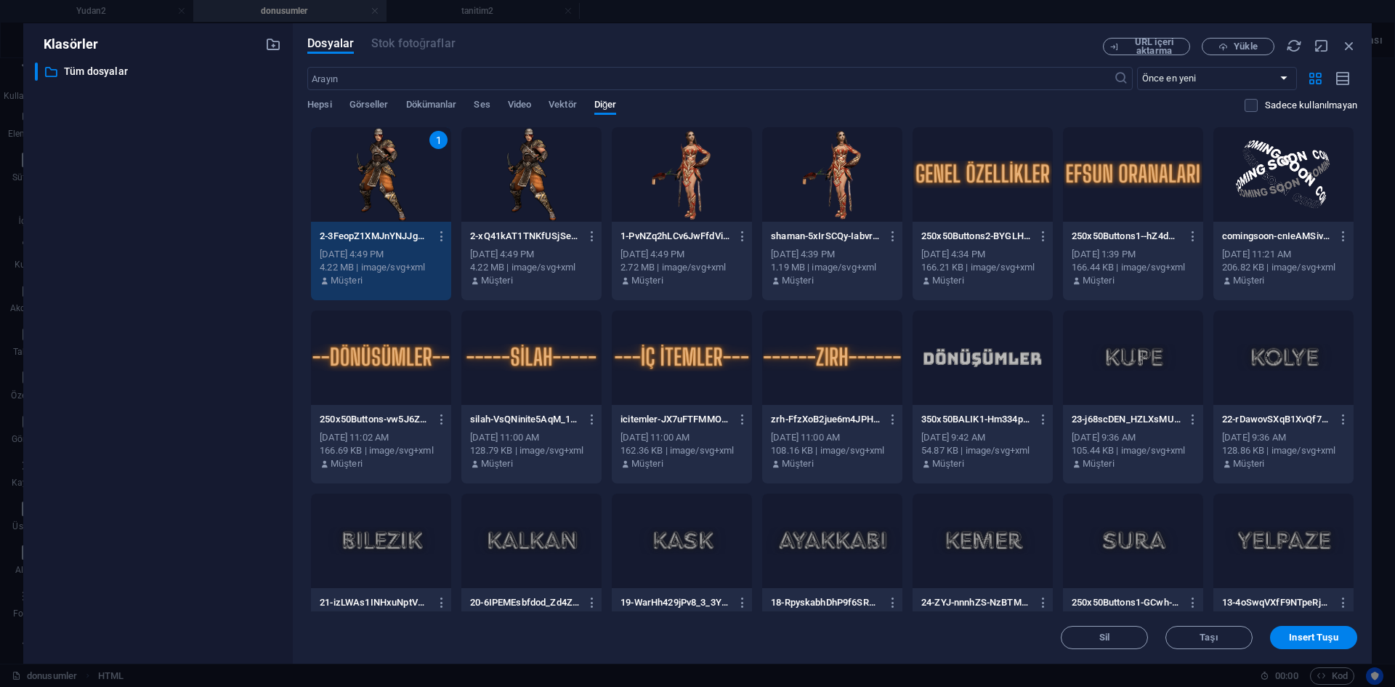 The image size is (1395, 687). Describe the element at coordinates (826, 236) in the screenshot. I see `p: shaman-5xIrSCQy-IabvrrKNuDP0g.svg` at that location.